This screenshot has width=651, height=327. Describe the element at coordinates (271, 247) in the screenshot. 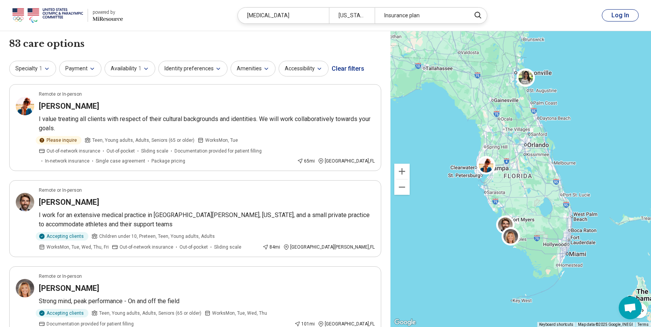

I see `div: 84 mi` at that location.